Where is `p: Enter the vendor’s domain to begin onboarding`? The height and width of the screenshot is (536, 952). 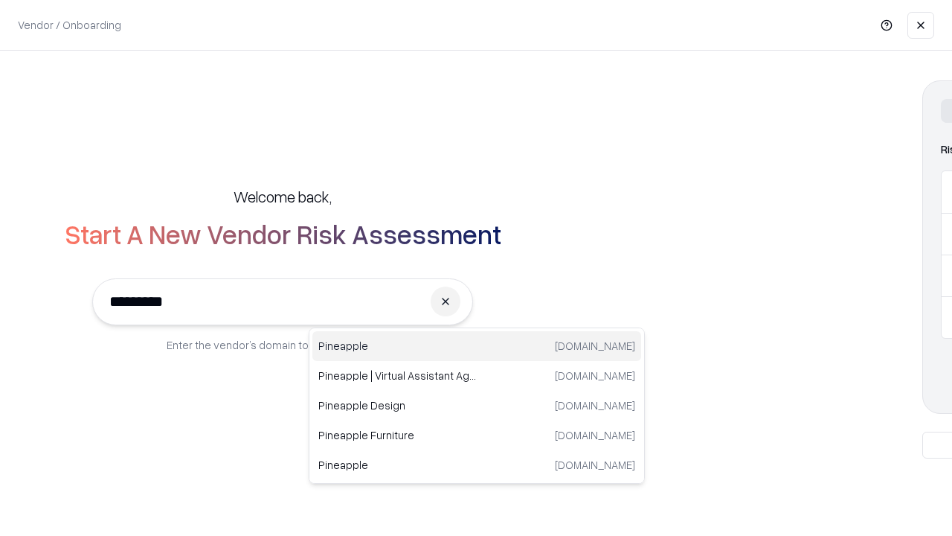
p: Enter the vendor’s domain to begin onboarding is located at coordinates (283, 344).